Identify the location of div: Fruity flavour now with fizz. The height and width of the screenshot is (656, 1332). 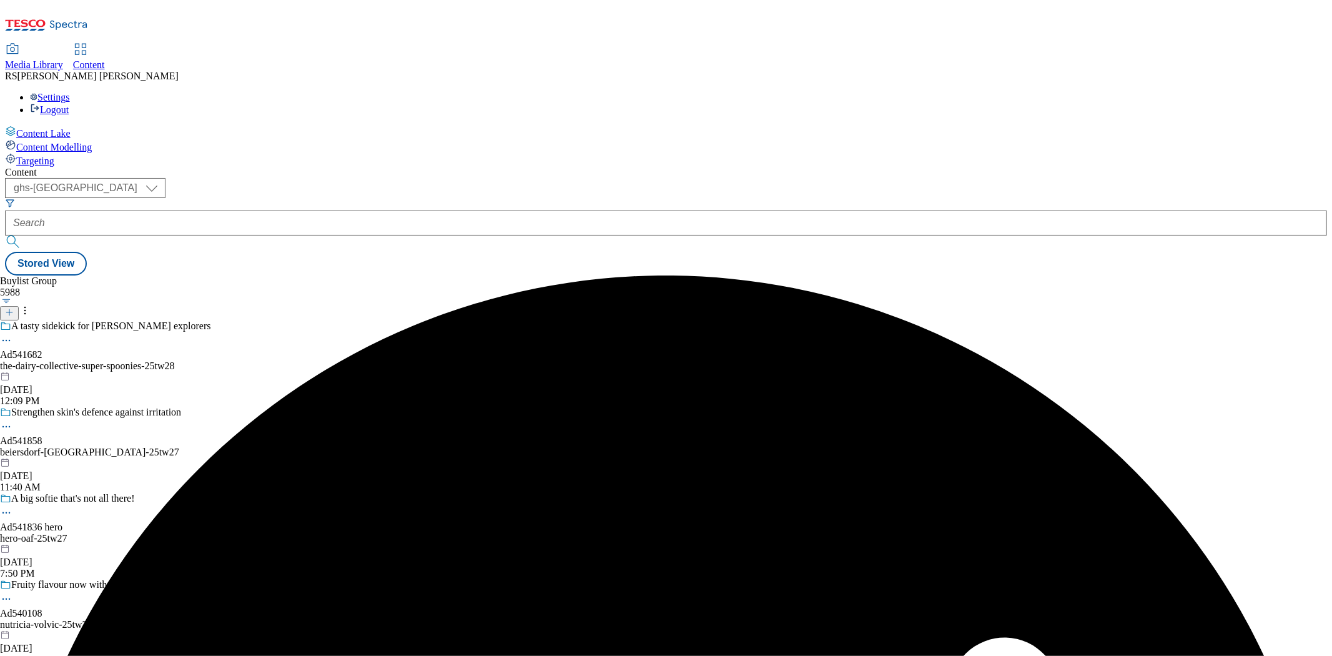
(67, 585).